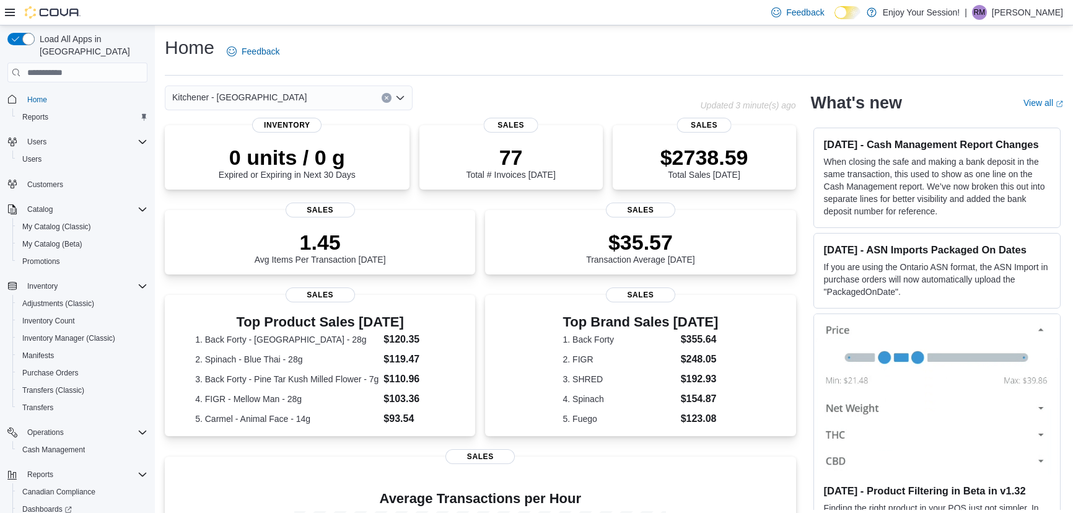 This screenshot has width=1073, height=513. What do you see at coordinates (45, 433) in the screenshot?
I see `button: Operations` at bounding box center [45, 433].